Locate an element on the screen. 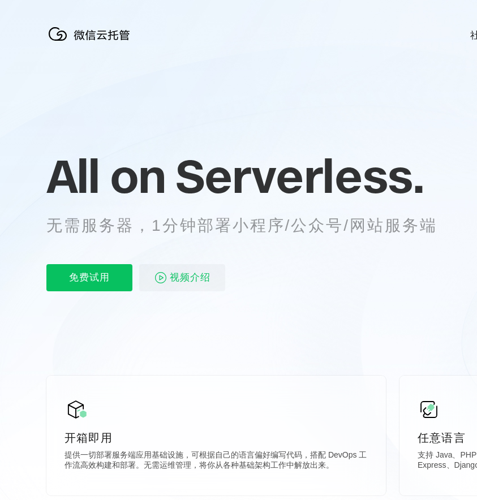 This screenshot has height=500, width=477. p: 提供一切部署服务端应用基础设施，可根据自己的语言偏好编写代码，搭配 DevOps 工作流高效构建和部署。无需运维管理，将你从各种基础架构工作中解放出来。 is located at coordinates (216, 461).